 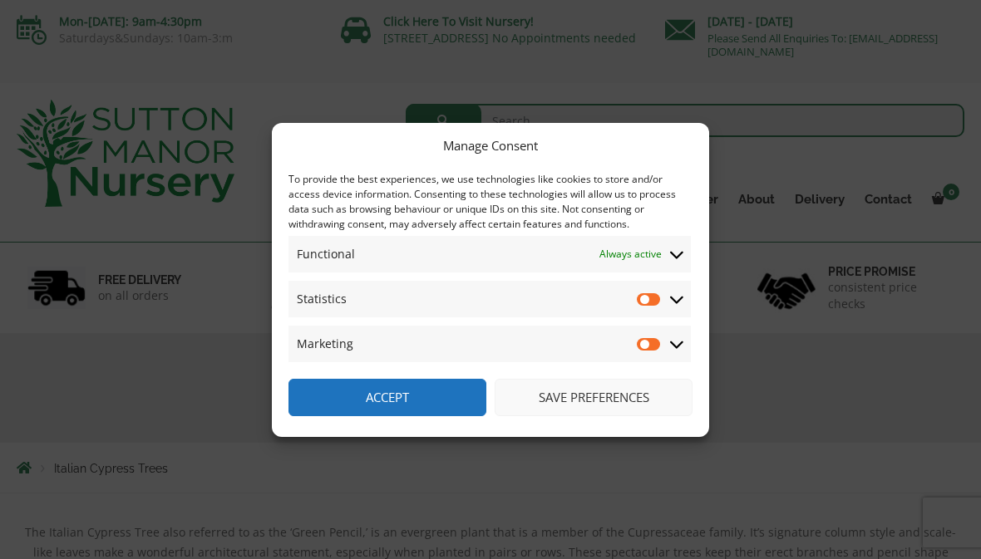 What do you see at coordinates (325, 344) in the screenshot?
I see `span: Marketing` at bounding box center [325, 344].